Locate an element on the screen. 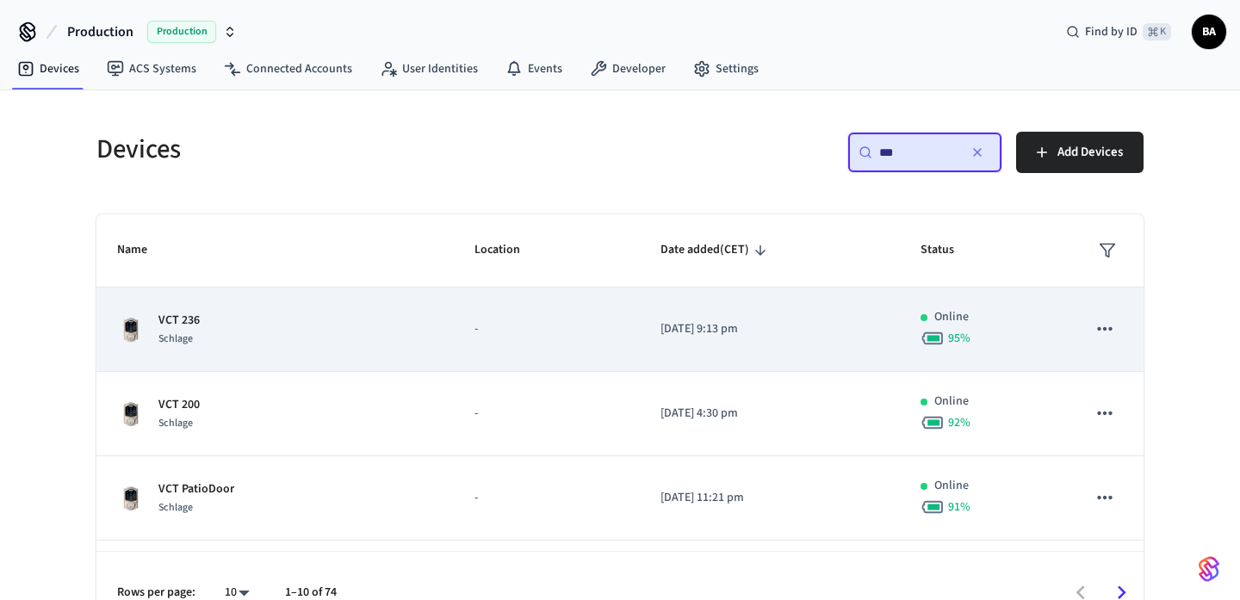 This screenshot has width=1240, height=600. a: ACS Systems is located at coordinates (152, 69).